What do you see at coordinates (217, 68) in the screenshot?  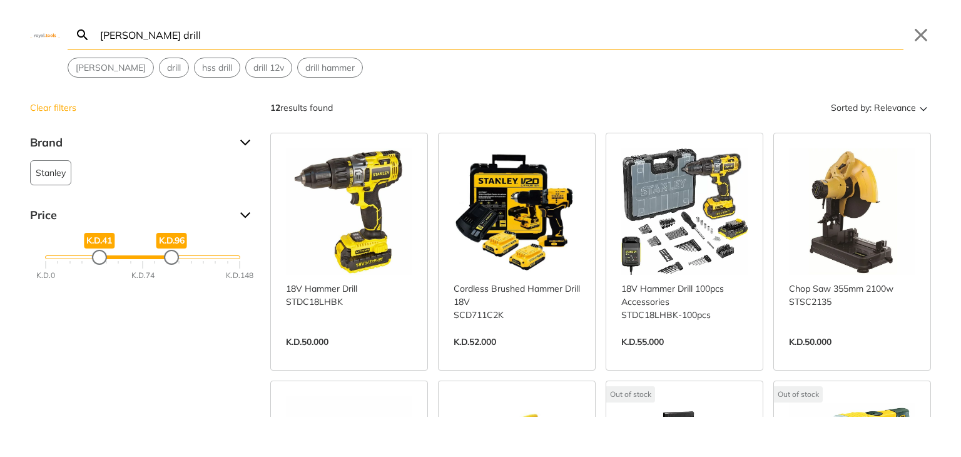 I see `span: hss drill` at bounding box center [217, 68].